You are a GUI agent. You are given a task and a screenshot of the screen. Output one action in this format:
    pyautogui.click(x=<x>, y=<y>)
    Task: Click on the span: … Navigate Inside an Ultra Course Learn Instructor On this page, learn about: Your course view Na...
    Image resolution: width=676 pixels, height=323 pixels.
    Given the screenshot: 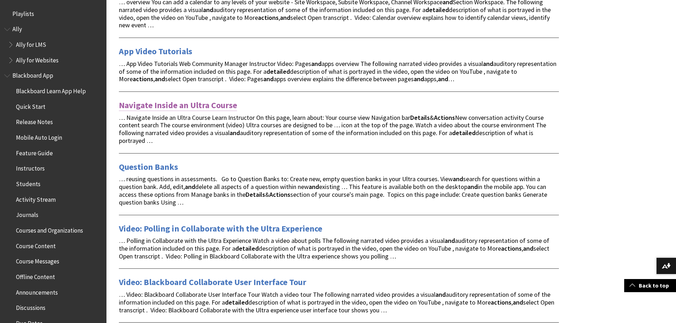 What is the action you would take?
    pyautogui.click(x=332, y=129)
    